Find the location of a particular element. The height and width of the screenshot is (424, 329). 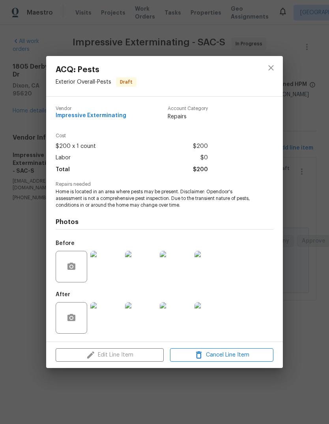

span: $0 is located at coordinates (204, 158).